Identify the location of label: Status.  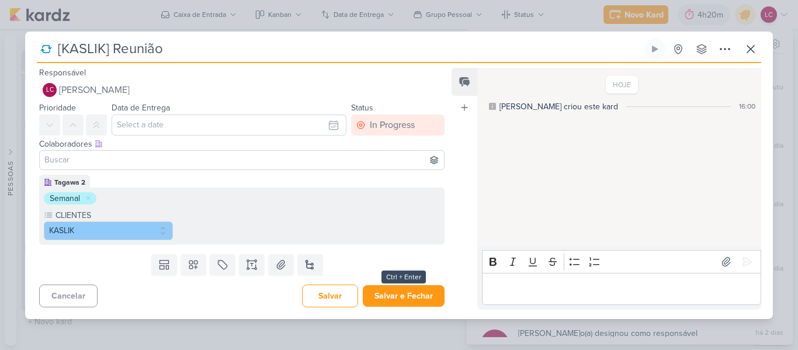
(362, 107).